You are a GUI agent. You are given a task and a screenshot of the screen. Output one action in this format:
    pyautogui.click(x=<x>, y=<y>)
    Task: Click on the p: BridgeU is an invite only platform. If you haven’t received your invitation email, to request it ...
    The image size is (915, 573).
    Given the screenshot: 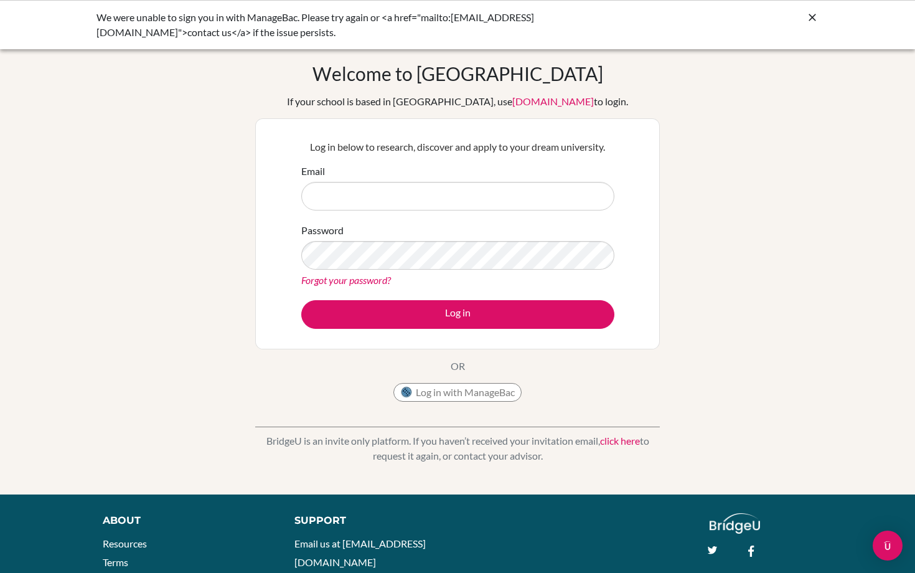 What is the action you would take?
    pyautogui.click(x=458, y=448)
    